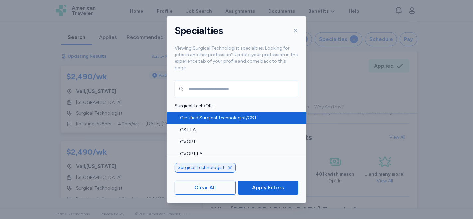 The image size is (473, 219). What do you see at coordinates (237, 142) in the screenshot?
I see `span: CVORT` at bounding box center [237, 142].